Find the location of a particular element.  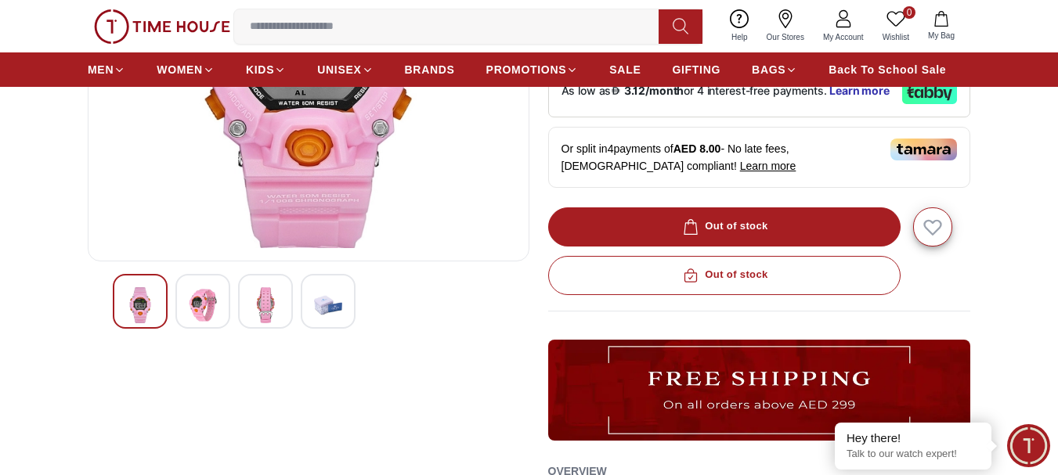

button: My Bag is located at coordinates (941, 26).